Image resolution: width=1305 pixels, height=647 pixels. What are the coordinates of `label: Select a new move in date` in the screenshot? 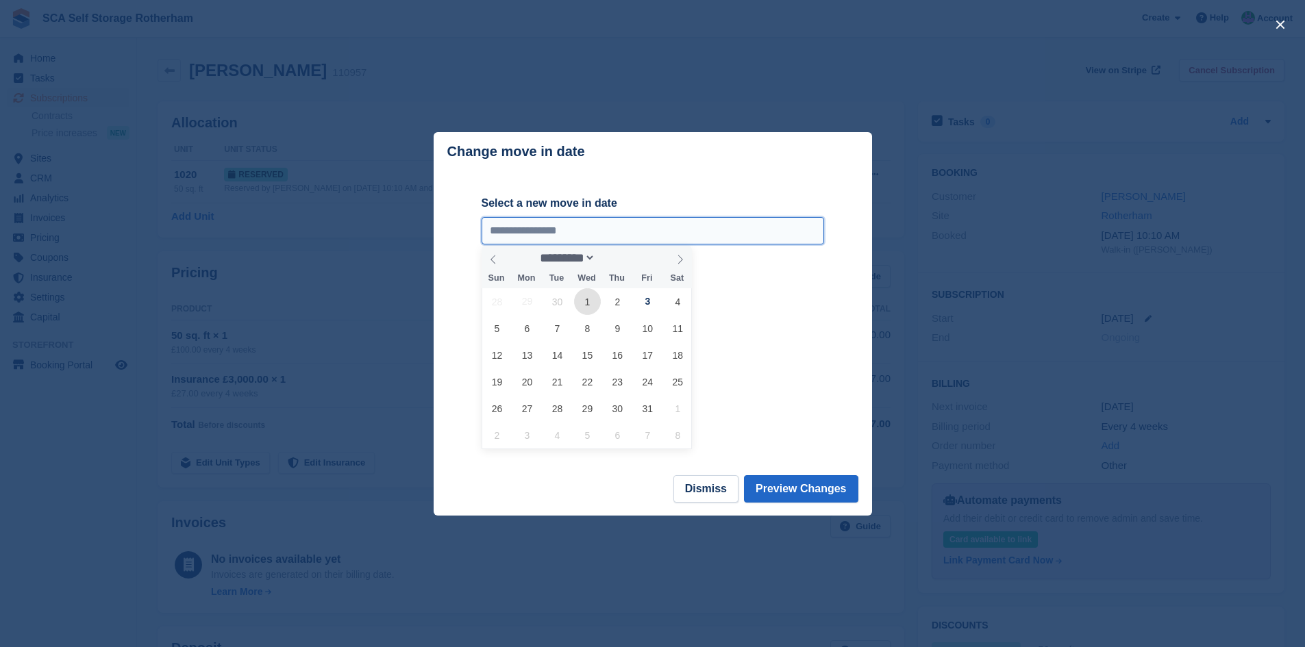 It's located at (653, 203).